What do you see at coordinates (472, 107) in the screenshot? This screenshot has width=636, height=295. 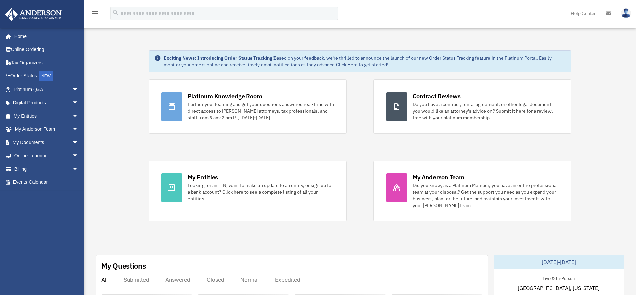 I see `a: Contract Reviews Do you have a contract, rental agreement, or other legal document you would like...` at bounding box center [472, 107].